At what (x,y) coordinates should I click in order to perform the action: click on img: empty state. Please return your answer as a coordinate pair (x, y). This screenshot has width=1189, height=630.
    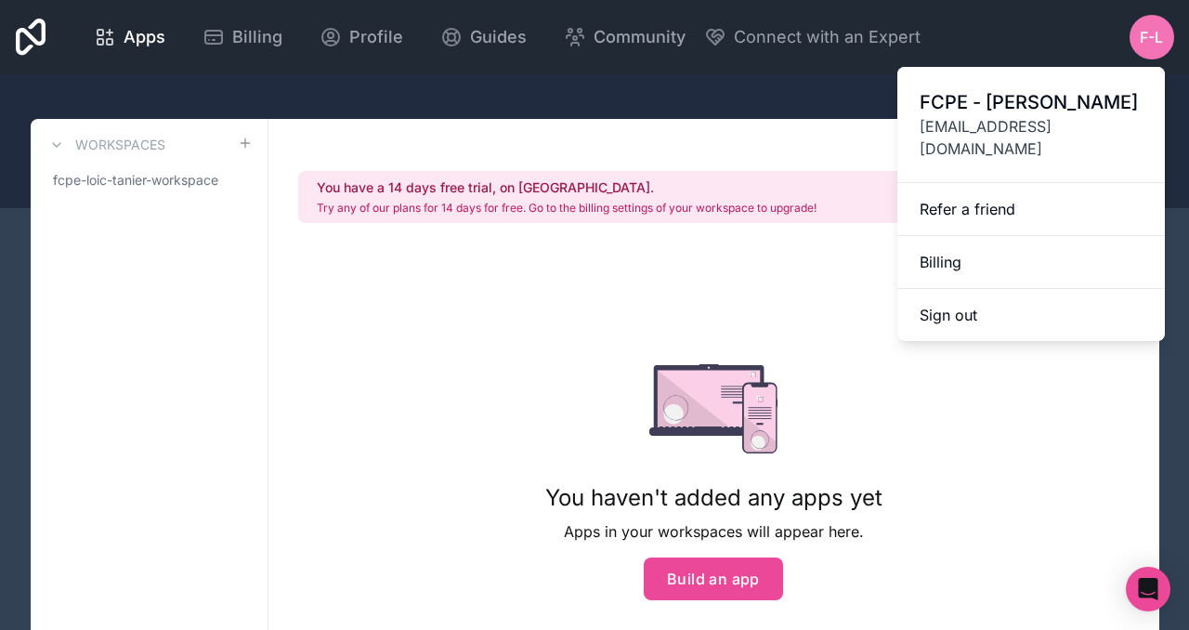
    Looking at the image, I should click on (713, 409).